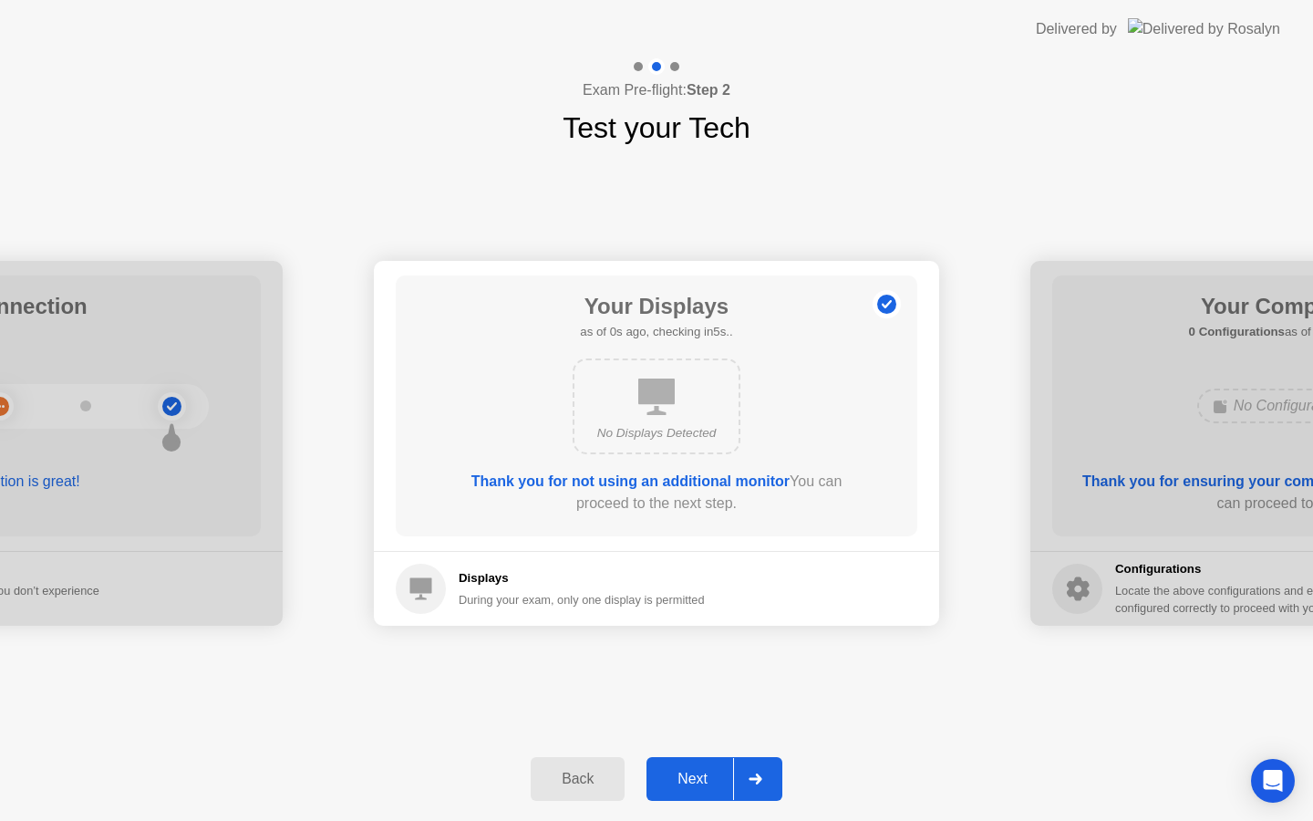  I want to click on div: Delivered by, so click(1076, 29).